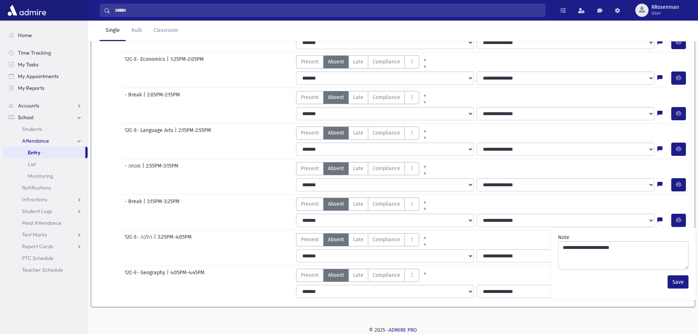 This screenshot has width=698, height=334. What do you see at coordinates (34, 234) in the screenshot?
I see `span: Test Marks` at bounding box center [34, 234].